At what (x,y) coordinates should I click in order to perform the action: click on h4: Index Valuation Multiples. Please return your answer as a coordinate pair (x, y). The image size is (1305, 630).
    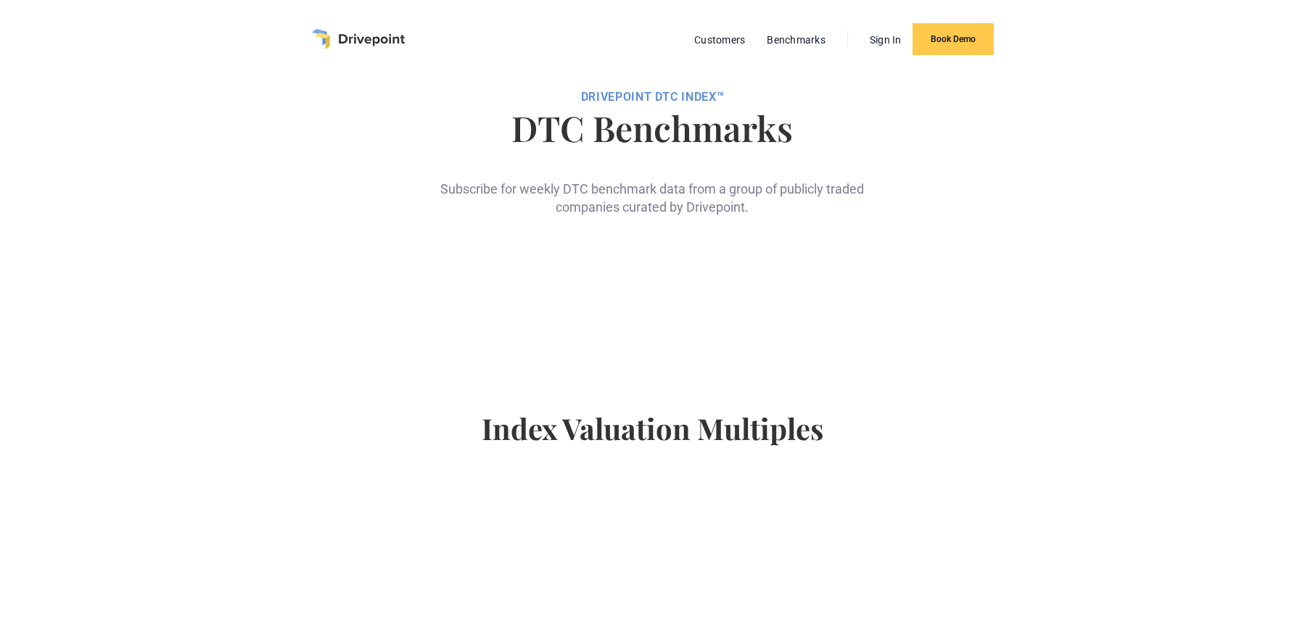
    Looking at the image, I should click on (652, 440).